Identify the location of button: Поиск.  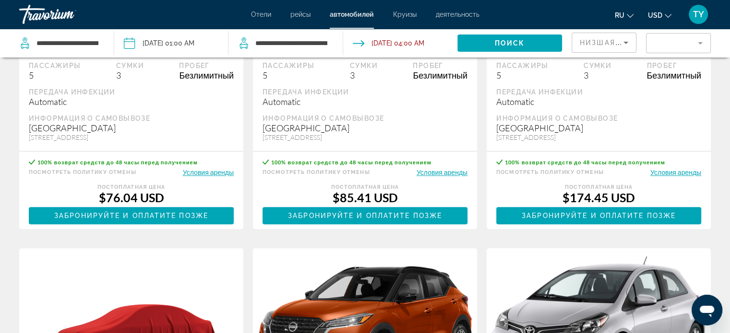
(510, 43).